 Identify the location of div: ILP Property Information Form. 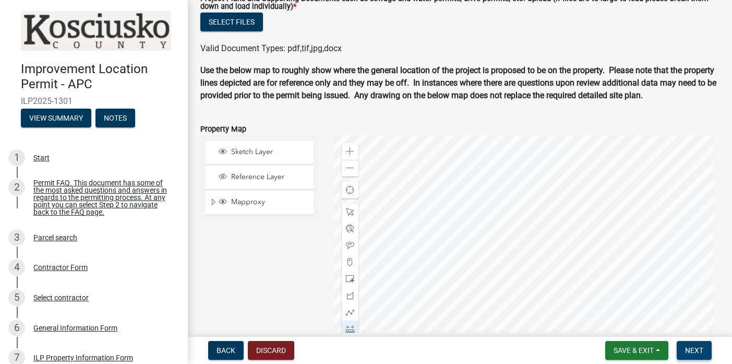
(83, 357).